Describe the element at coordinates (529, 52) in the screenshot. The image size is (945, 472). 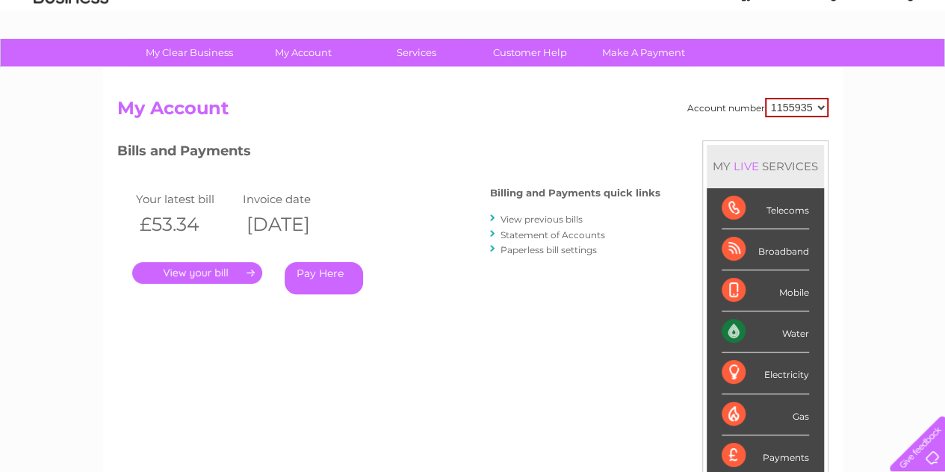
I see `a: Customer Help` at that location.